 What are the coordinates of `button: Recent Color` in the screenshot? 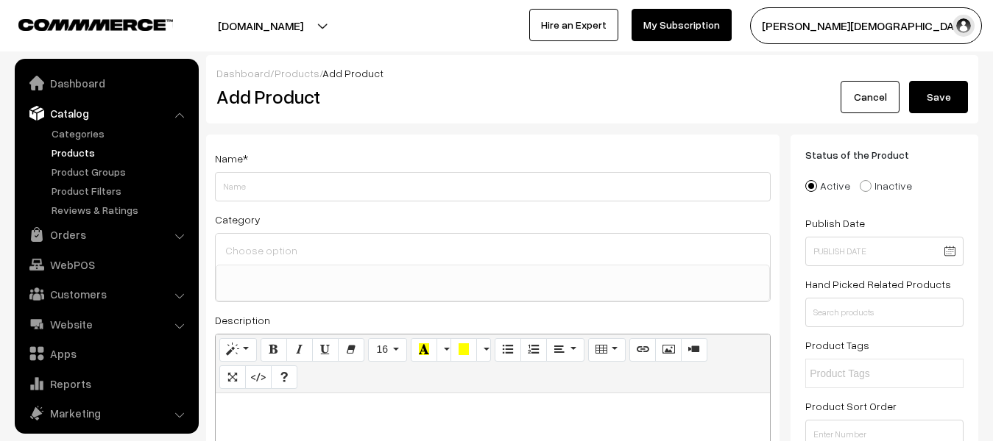 It's located at (424, 350).